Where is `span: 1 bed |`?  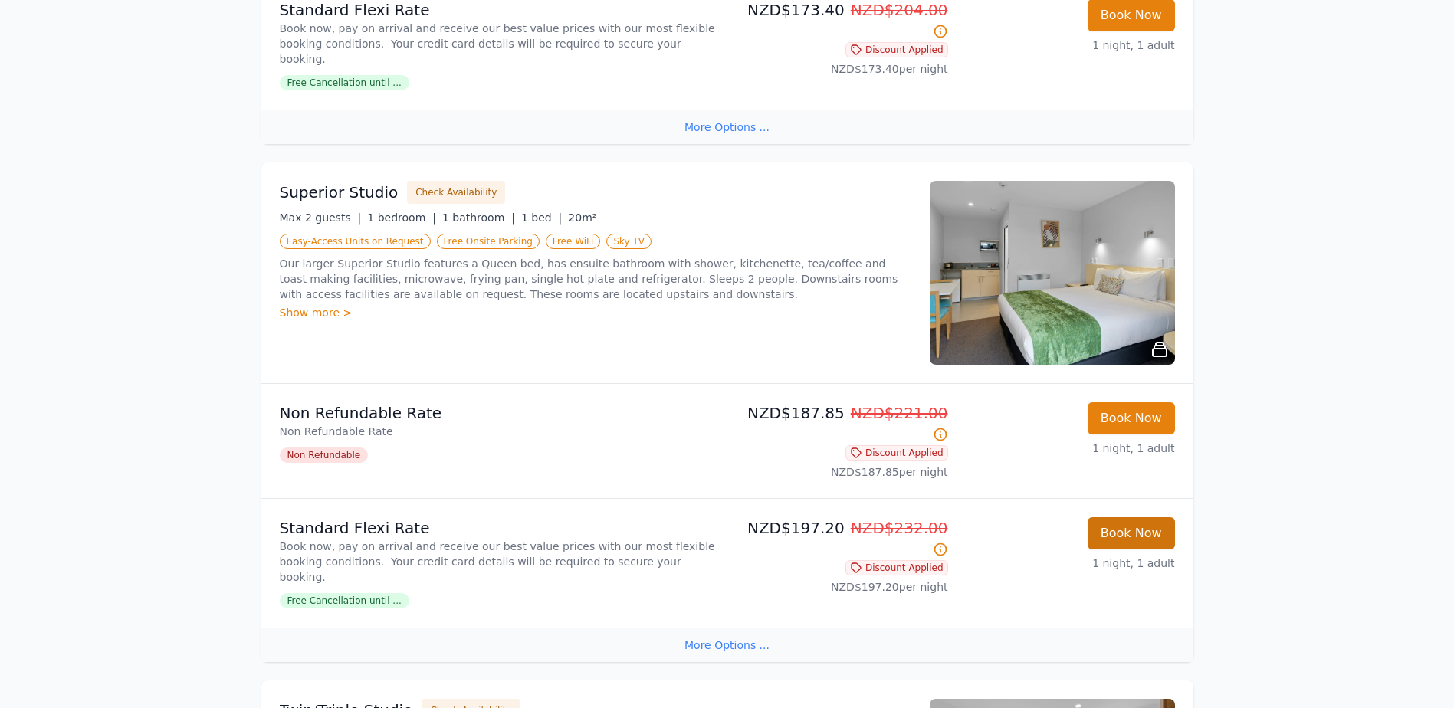 span: 1 bed | is located at coordinates (541, 218).